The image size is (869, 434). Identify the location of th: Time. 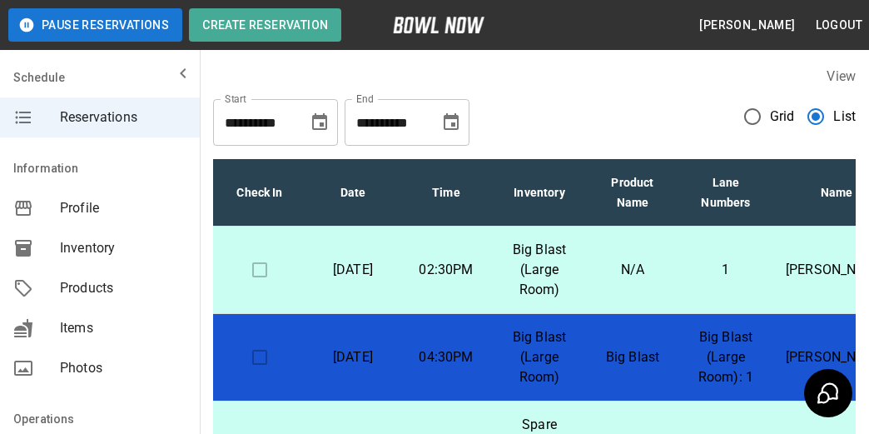
(446, 192).